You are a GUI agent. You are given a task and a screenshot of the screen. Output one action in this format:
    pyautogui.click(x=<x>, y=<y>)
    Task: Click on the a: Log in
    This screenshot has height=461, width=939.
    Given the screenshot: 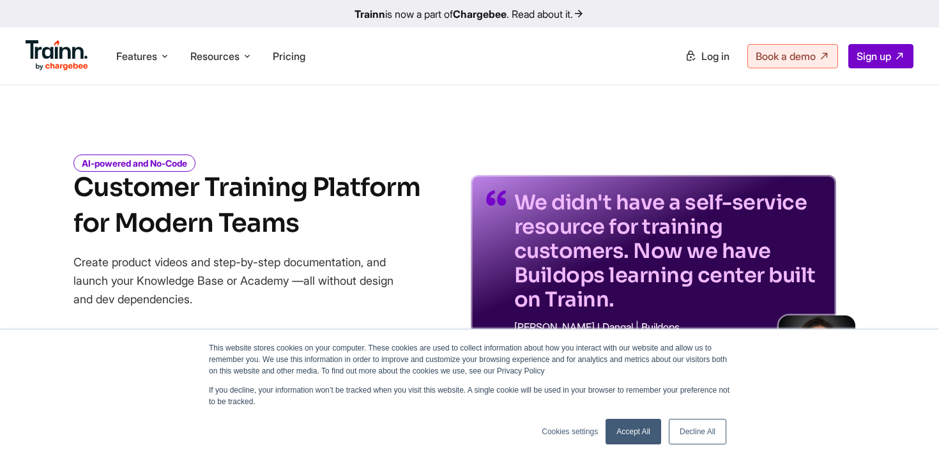 What is the action you would take?
    pyautogui.click(x=707, y=56)
    